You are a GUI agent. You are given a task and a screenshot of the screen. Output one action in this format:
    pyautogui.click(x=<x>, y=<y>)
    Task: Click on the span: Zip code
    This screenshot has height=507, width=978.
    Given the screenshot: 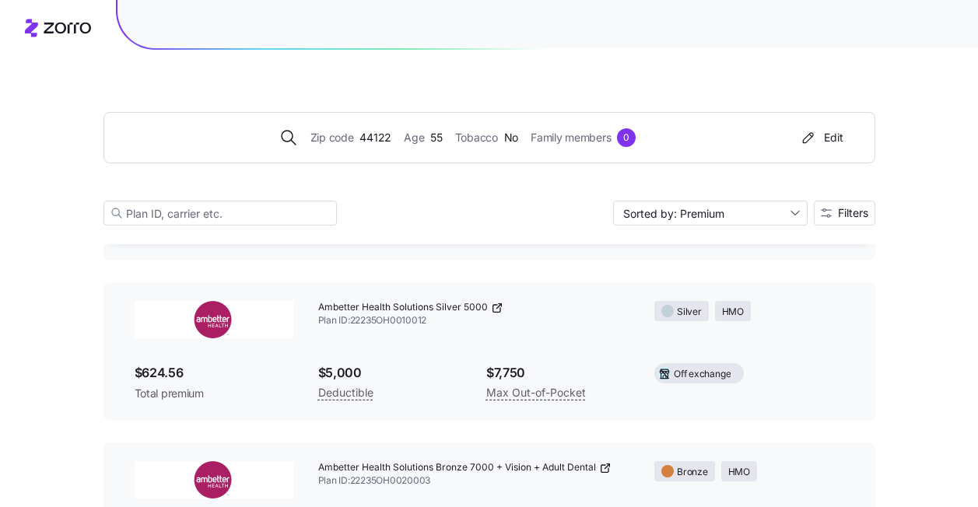 What is the action you would take?
    pyautogui.click(x=332, y=138)
    